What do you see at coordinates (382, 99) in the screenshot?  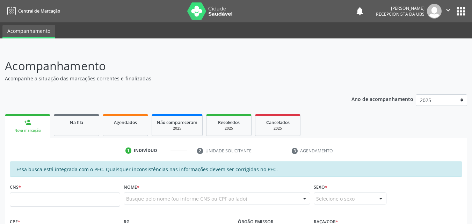 I see `p: Ano de acompanhamento` at bounding box center [382, 99].